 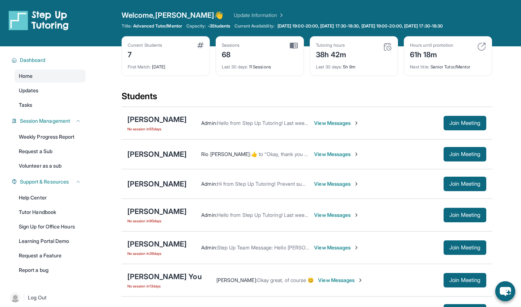 What do you see at coordinates (25, 105) in the screenshot?
I see `span: Tasks` at bounding box center [25, 105].